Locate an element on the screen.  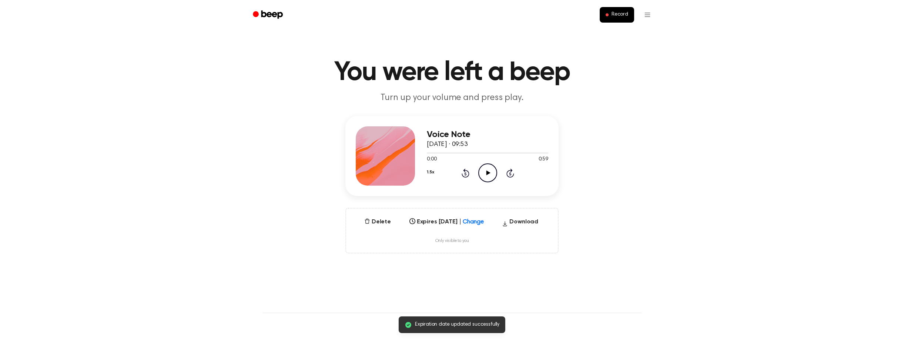
span: 0:59 is located at coordinates (544, 159).